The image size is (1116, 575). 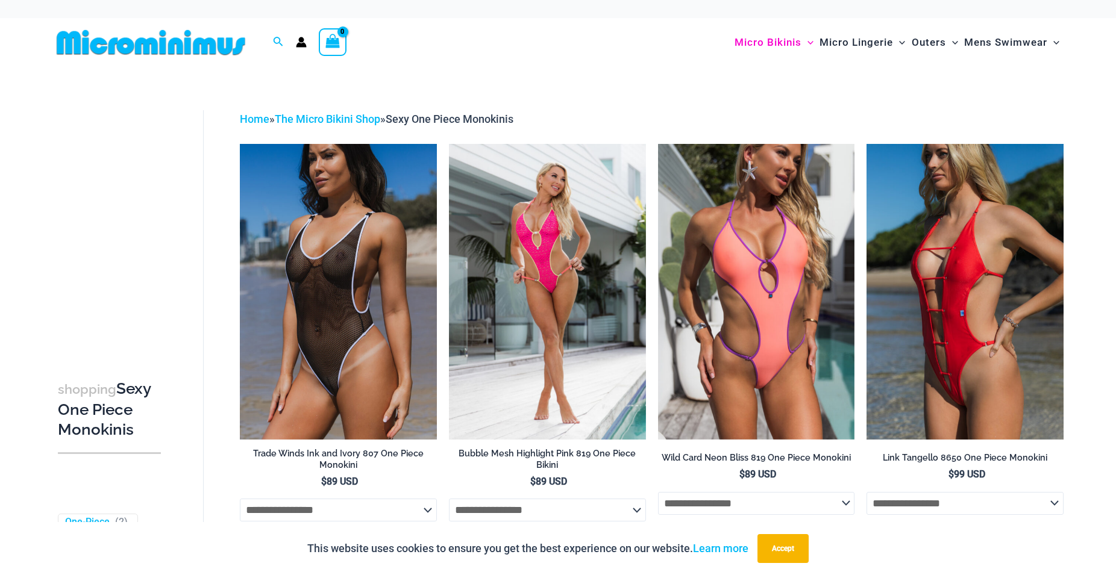 What do you see at coordinates (278, 42) in the screenshot?
I see `a: Search icon link` at bounding box center [278, 42].